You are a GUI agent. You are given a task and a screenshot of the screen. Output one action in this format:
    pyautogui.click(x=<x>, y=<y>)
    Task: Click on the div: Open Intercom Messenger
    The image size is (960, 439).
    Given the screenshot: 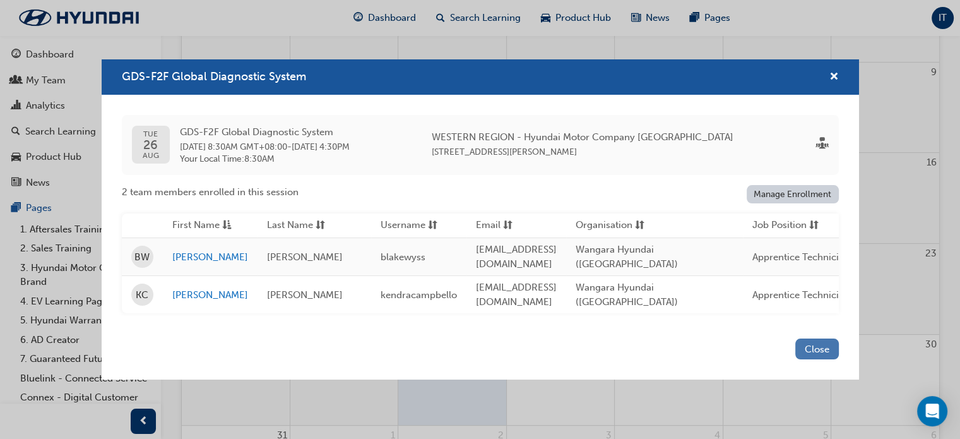 What is the action you would take?
    pyautogui.click(x=932, y=411)
    